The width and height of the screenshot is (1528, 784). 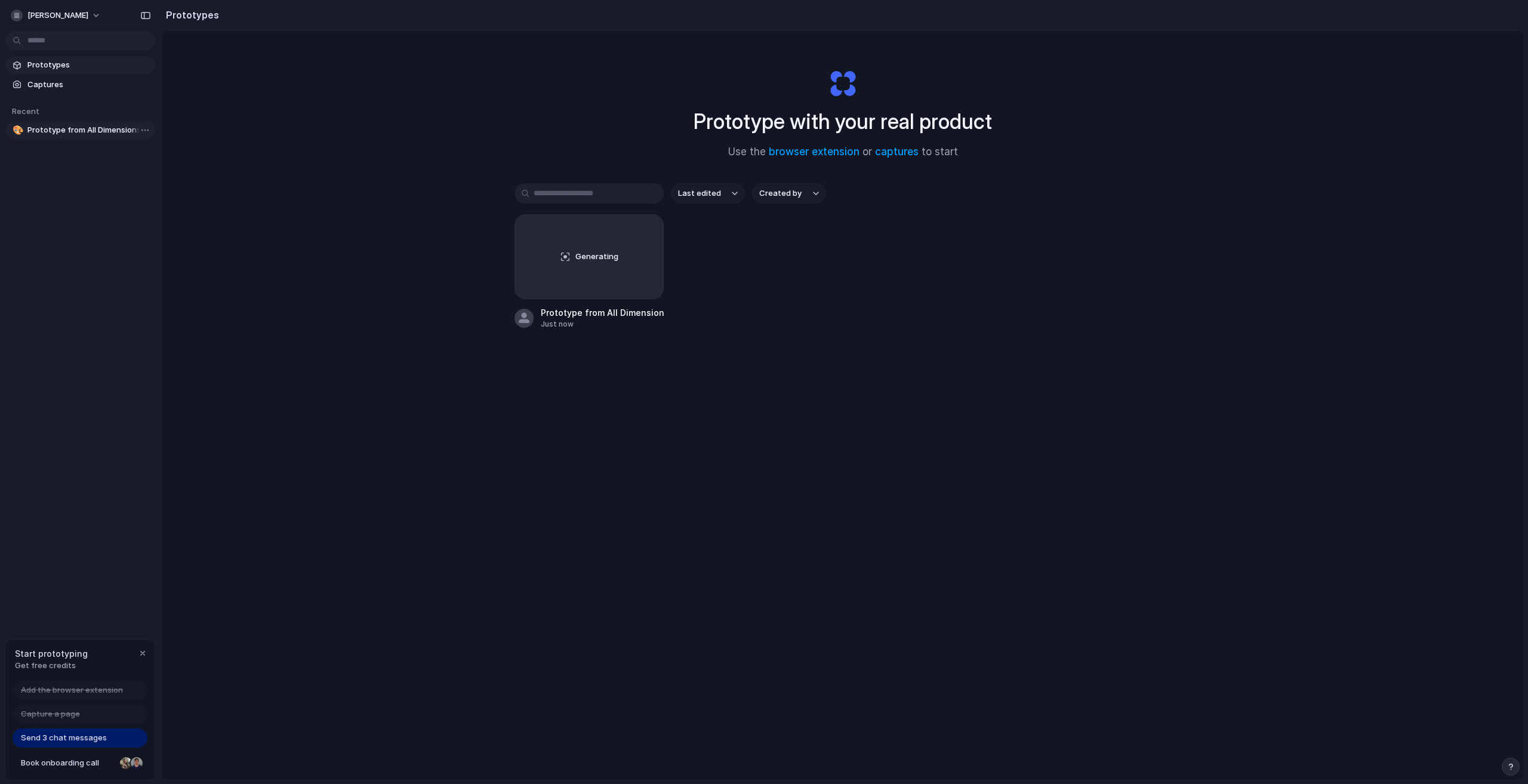 I want to click on span: Created by, so click(x=780, y=194).